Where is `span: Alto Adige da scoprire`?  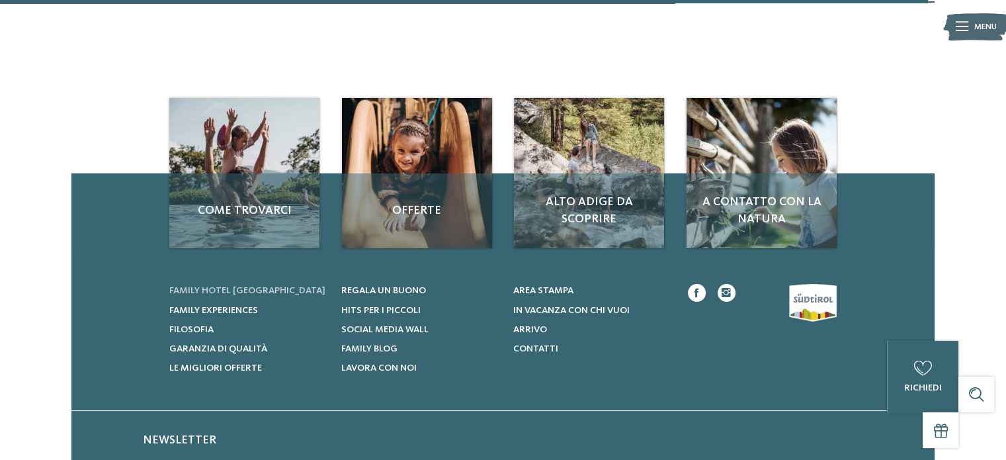
span: Alto Adige da scoprire is located at coordinates (589, 210).